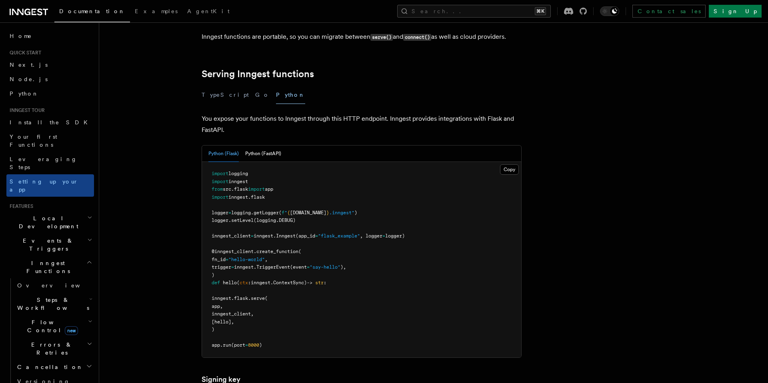  Describe the element at coordinates (33, 141) in the screenshot. I see `span: Your first Functions` at that location.